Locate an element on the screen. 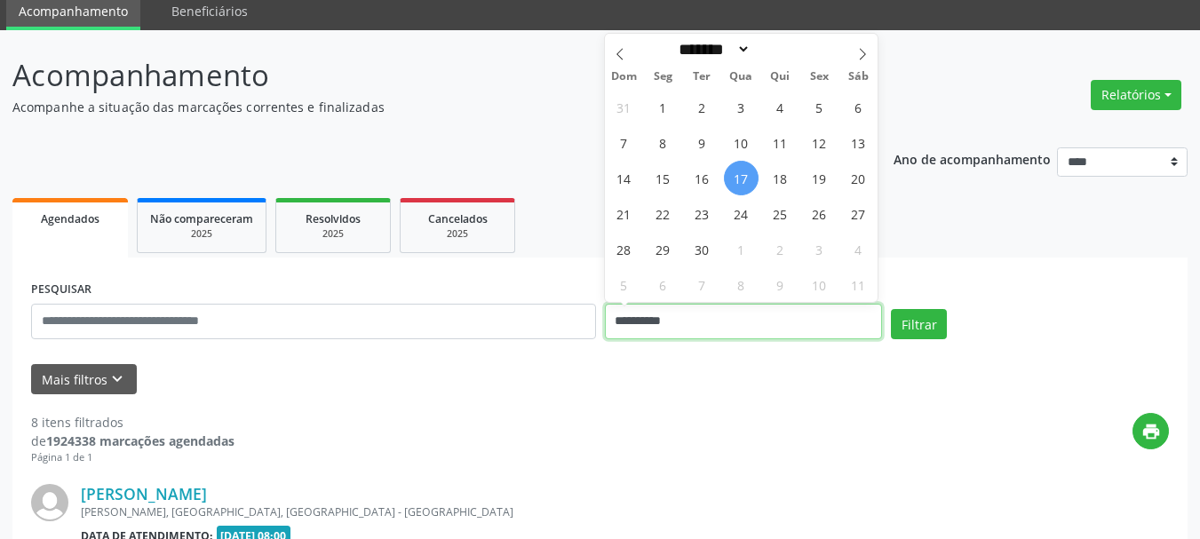 This screenshot has height=539, width=1200. span: Setembro 21, 2025 is located at coordinates (623, 213).